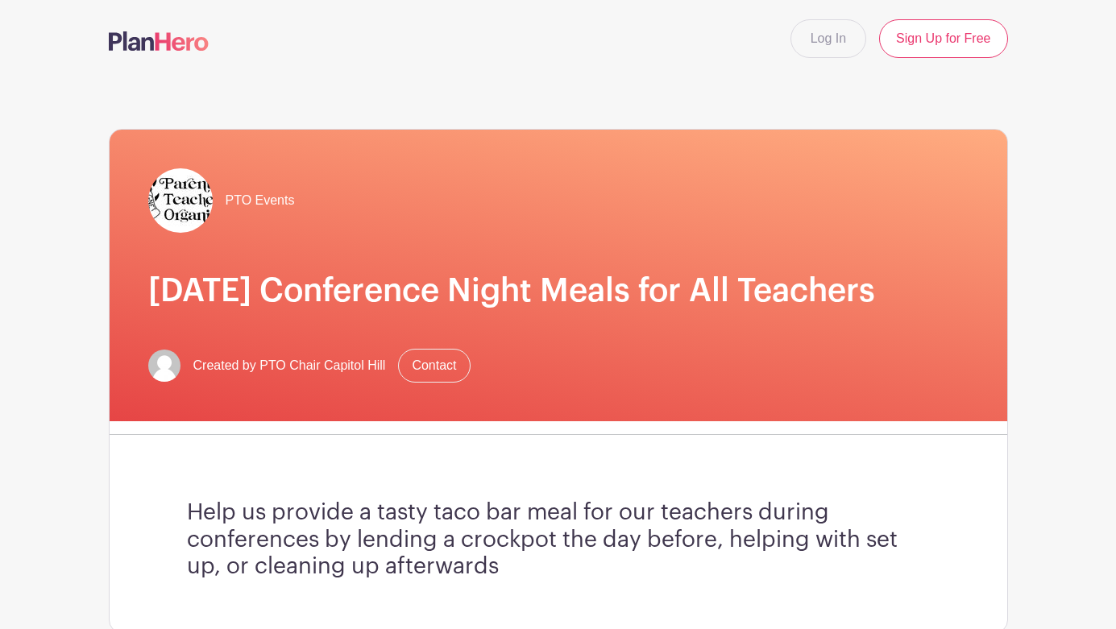 Image resolution: width=1116 pixels, height=629 pixels. Describe the element at coordinates (260, 201) in the screenshot. I see `span: PTO Events` at that location.